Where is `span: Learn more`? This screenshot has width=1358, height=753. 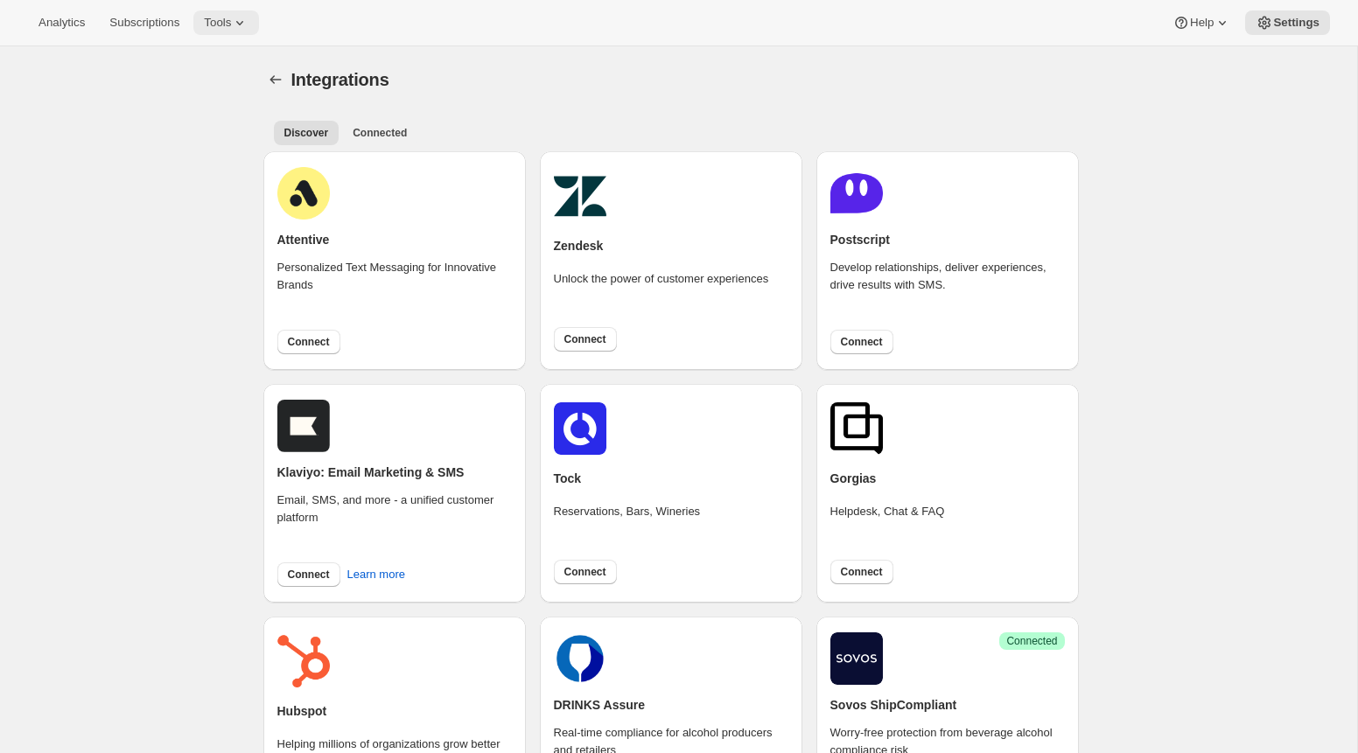 span: Learn more is located at coordinates (376, 575).